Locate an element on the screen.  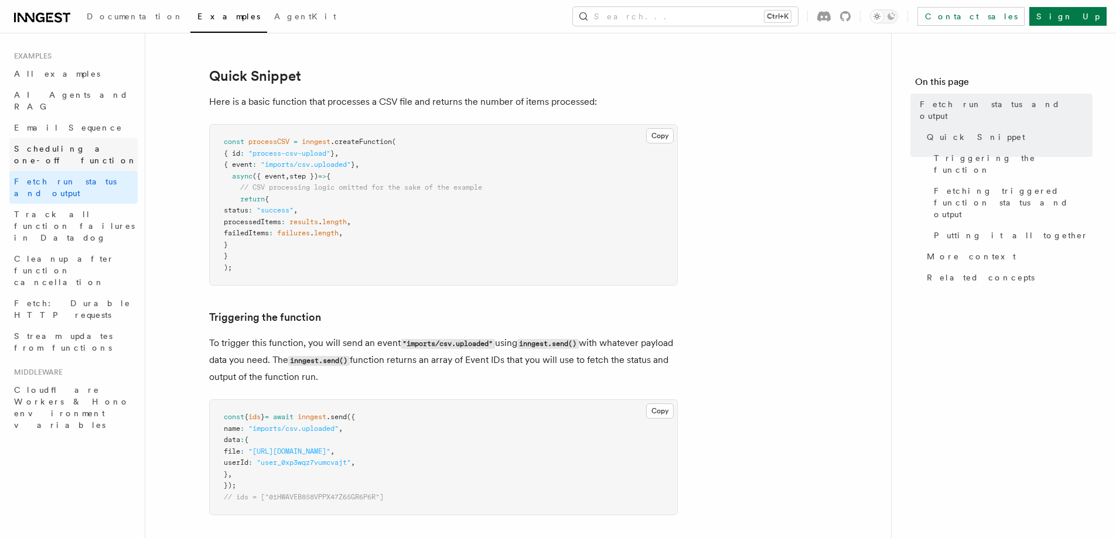
span: Email Sequence is located at coordinates (68, 128).